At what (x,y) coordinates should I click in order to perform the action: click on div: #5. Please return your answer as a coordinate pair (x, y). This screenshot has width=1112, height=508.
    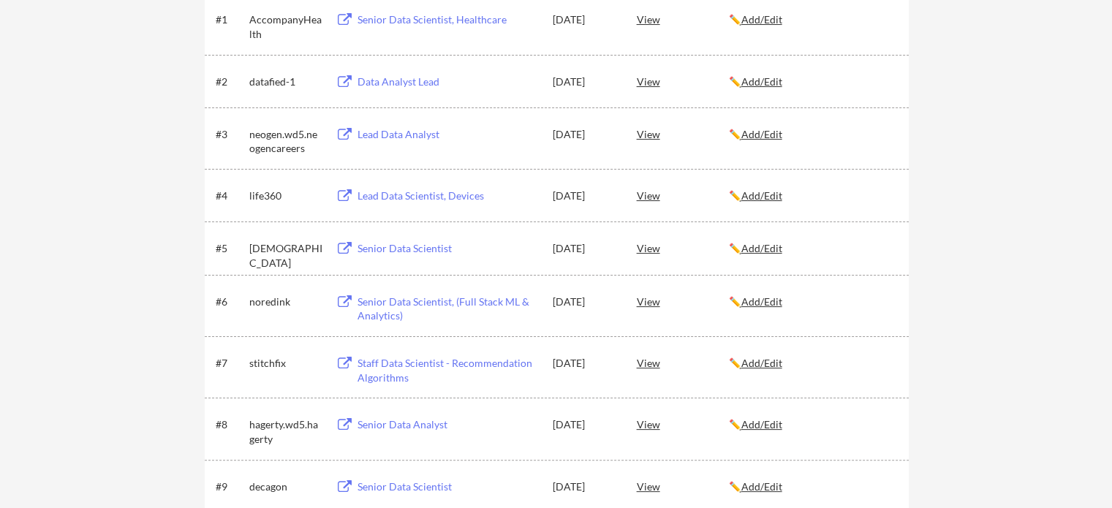
    Looking at the image, I should click on (230, 249).